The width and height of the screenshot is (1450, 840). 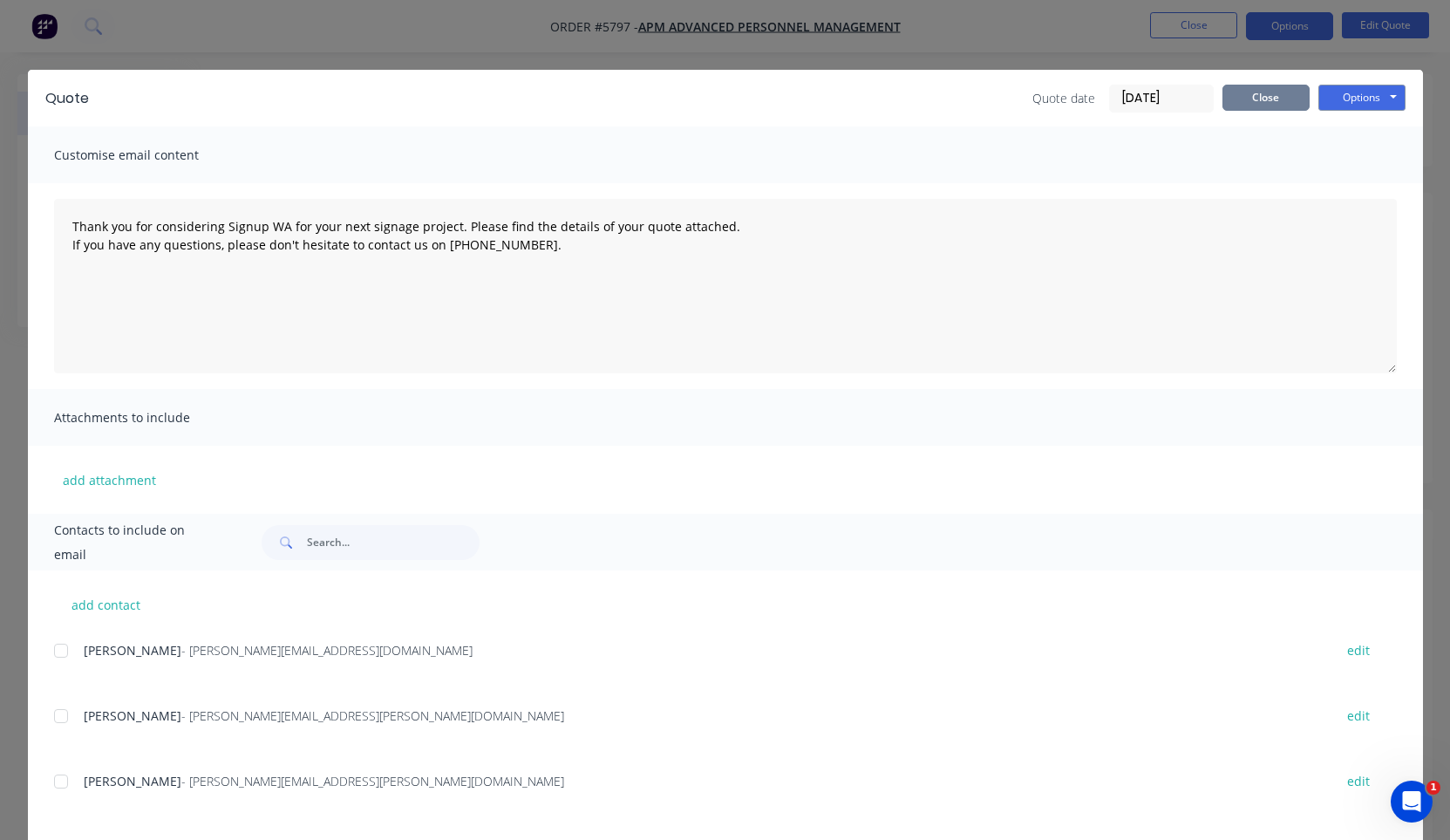 I want to click on button: add contact, so click(x=107, y=604).